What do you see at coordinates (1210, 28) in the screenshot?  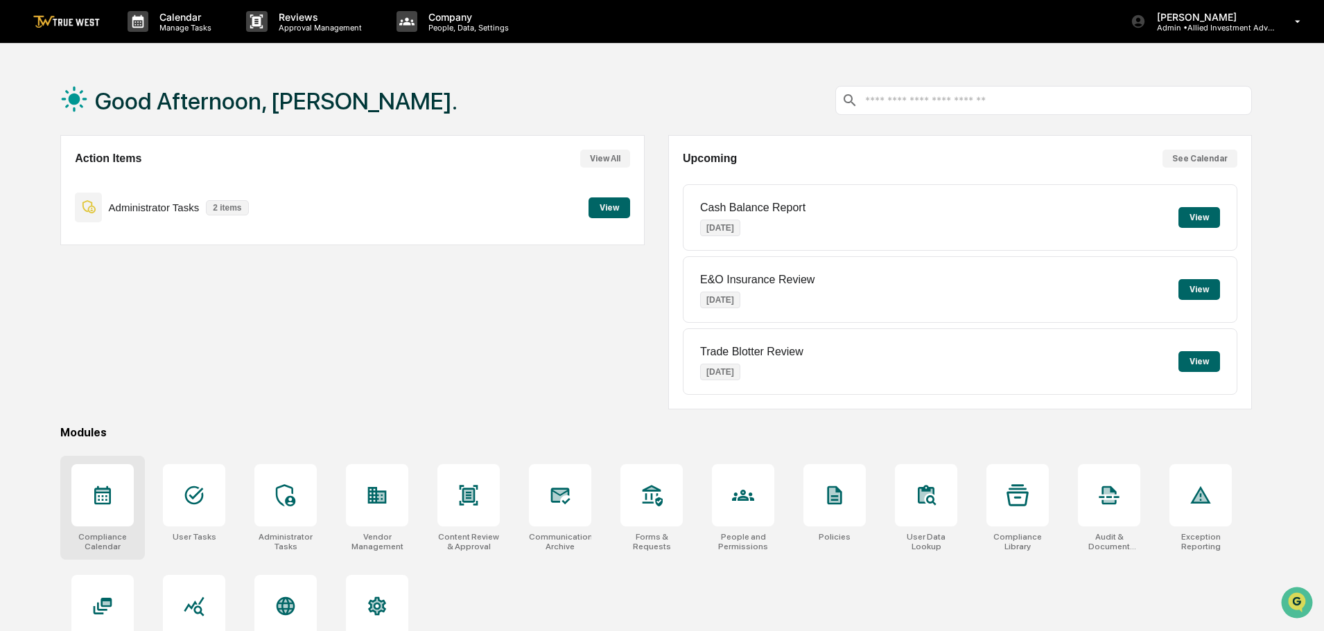 I see `p: Admin • Allied Investment Advisors` at bounding box center [1210, 28].